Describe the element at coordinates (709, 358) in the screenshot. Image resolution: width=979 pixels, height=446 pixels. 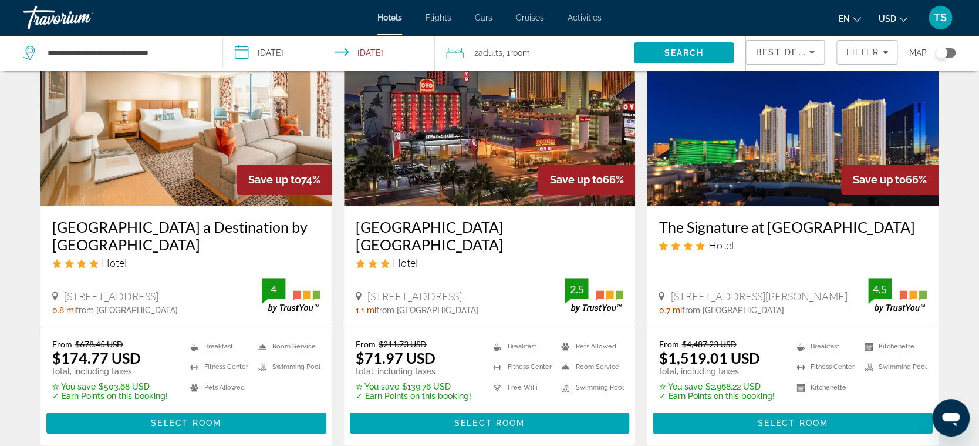
I see `ins: $1,519.01 USD` at that location.